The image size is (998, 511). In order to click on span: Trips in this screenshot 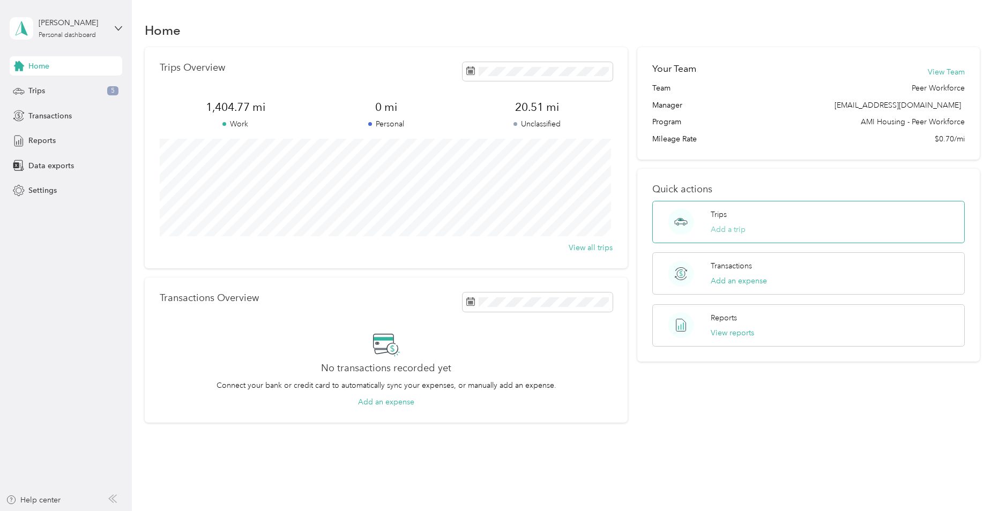, I will do `click(36, 91)`.